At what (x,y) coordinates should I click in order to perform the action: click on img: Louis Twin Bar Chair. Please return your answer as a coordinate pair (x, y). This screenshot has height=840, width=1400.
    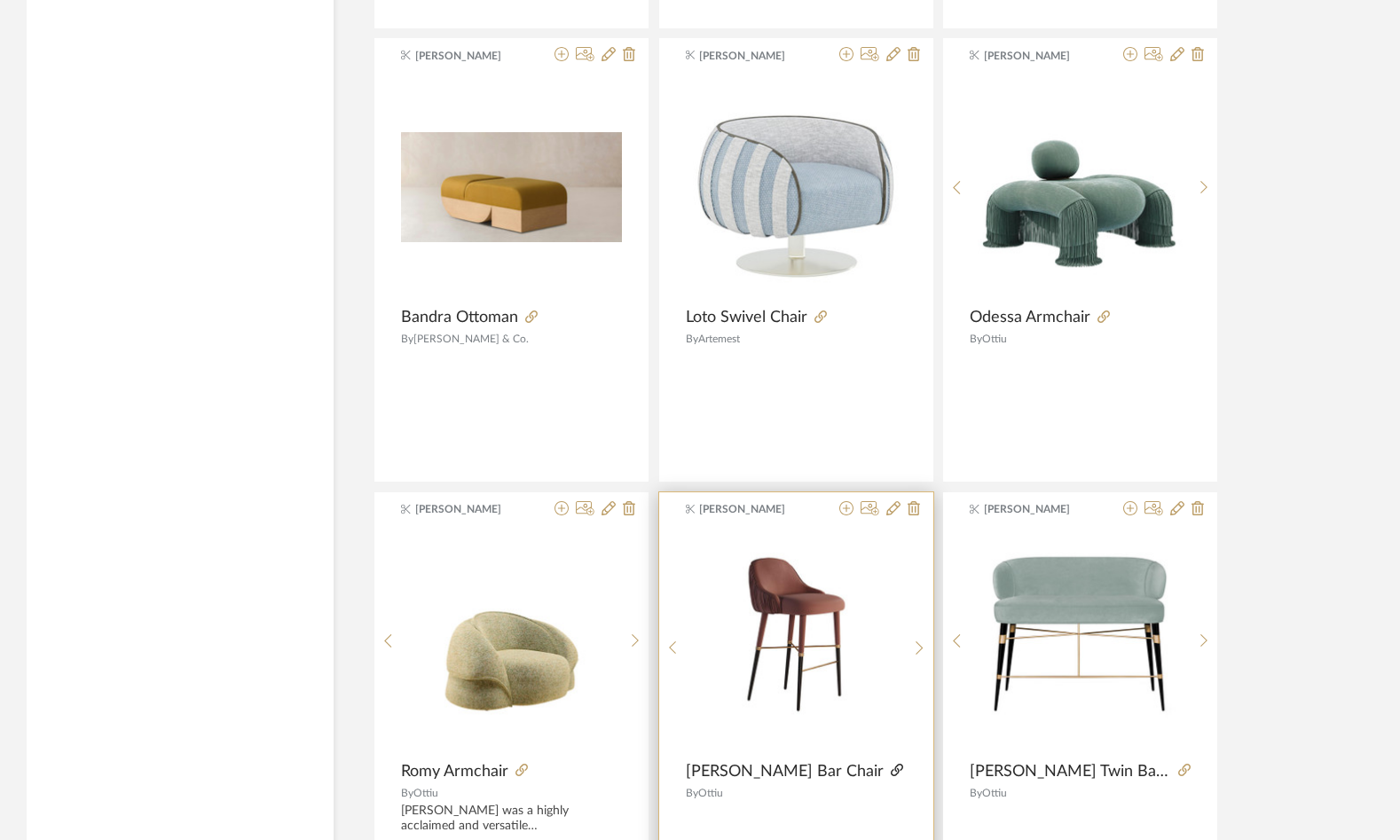
    Looking at the image, I should click on (1080, 641).